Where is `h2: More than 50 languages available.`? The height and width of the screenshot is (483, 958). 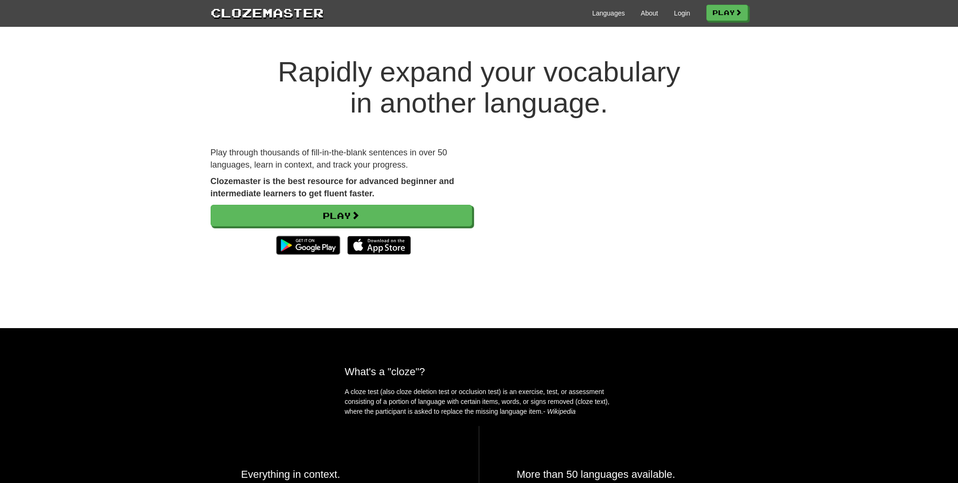 h2: More than 50 languages available. is located at coordinates (617, 474).